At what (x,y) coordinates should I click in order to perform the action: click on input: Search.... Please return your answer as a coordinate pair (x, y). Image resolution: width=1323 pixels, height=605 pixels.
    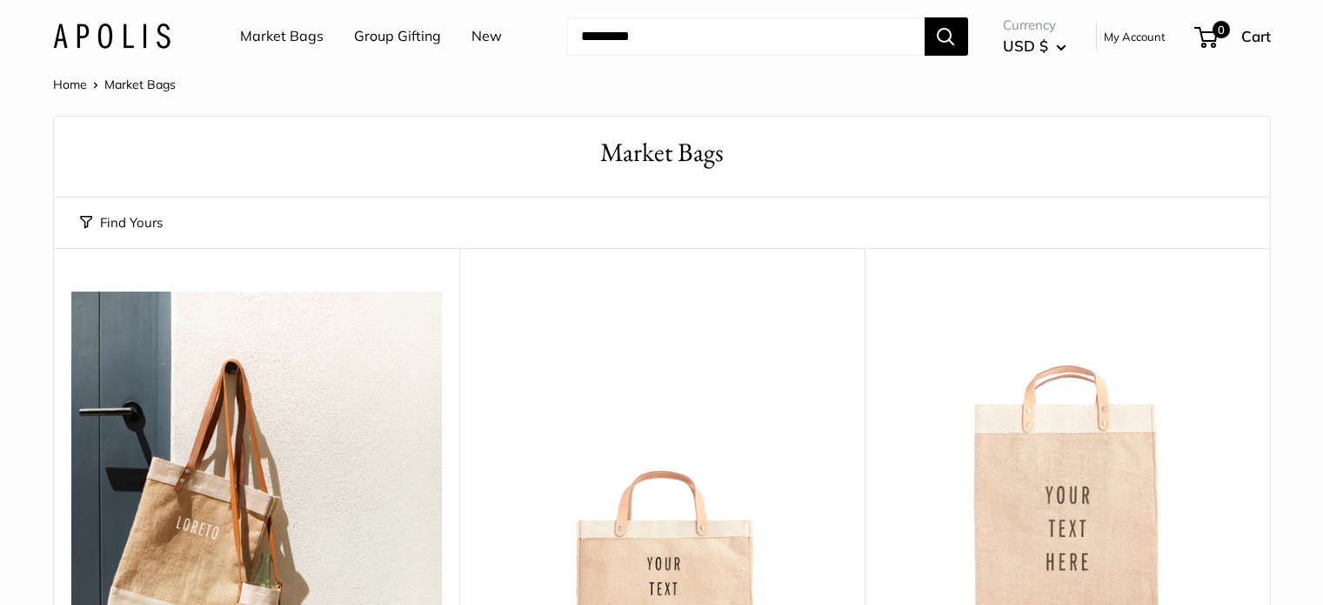
    Looking at the image, I should click on (746, 37).